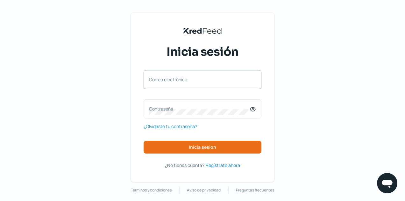  I want to click on label: Correo electrónico, so click(199, 79).